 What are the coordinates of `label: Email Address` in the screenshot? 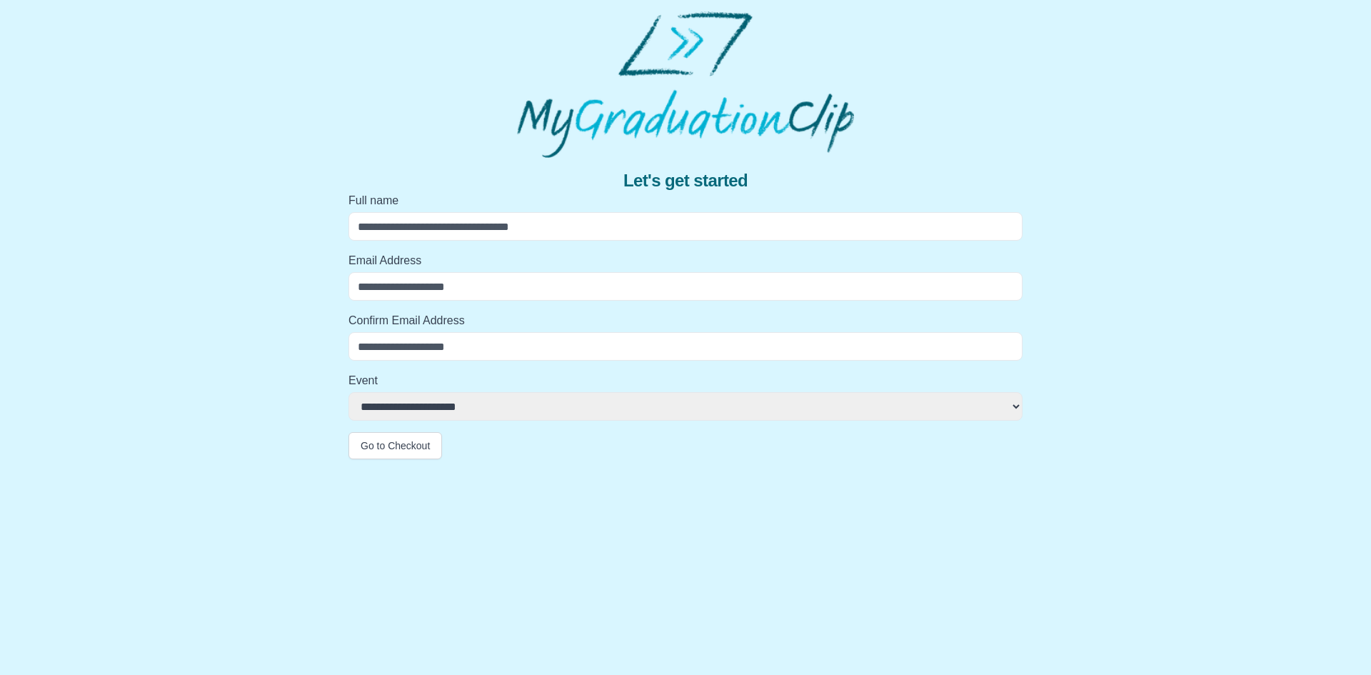 It's located at (686, 261).